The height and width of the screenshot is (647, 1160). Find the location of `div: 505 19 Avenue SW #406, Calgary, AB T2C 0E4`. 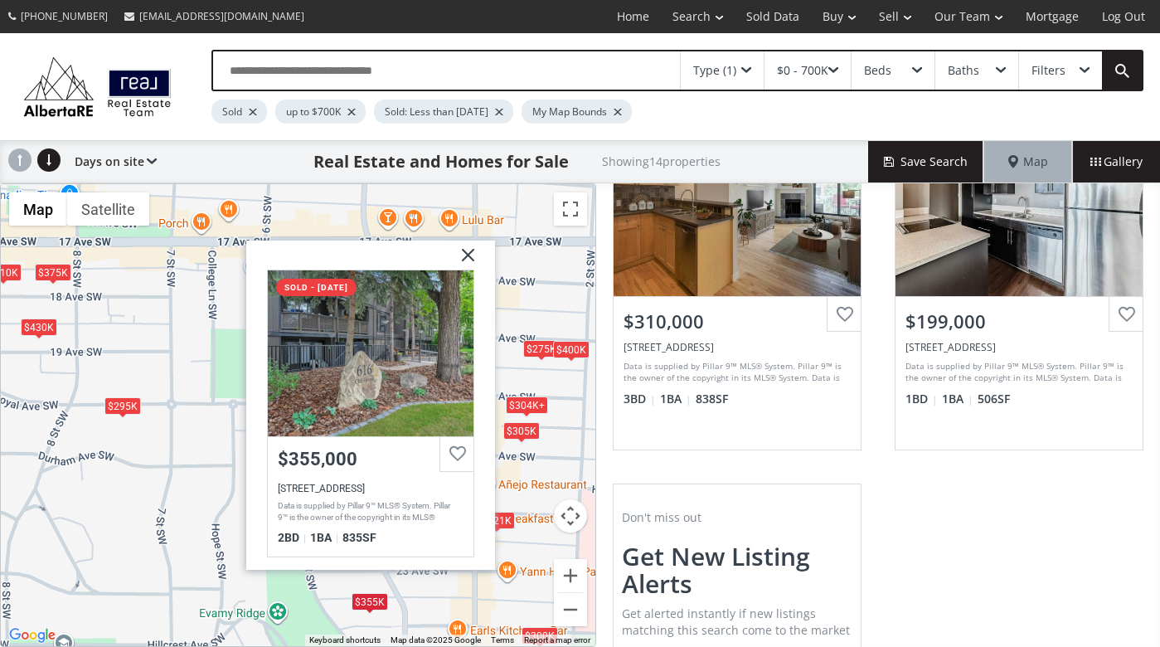

div: 505 19 Avenue SW #406, Calgary, AB T2C 0E4 is located at coordinates (1019, 347).